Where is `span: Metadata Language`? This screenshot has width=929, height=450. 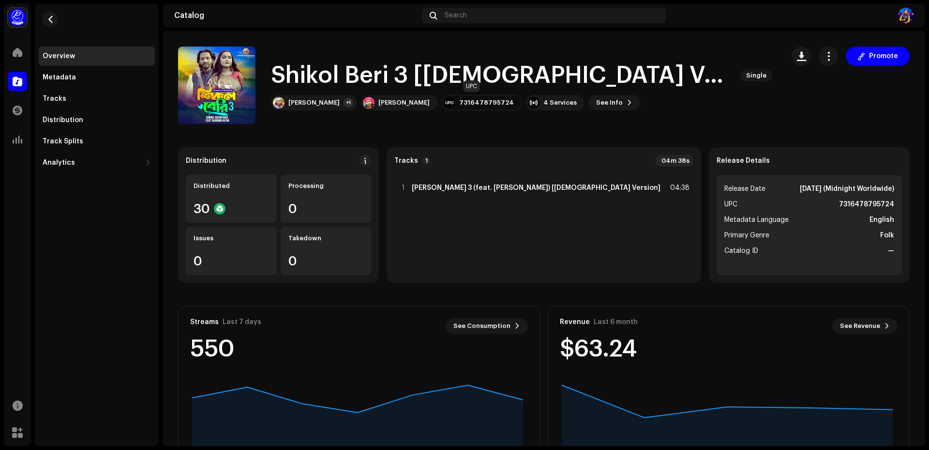 span: Metadata Language is located at coordinates (757, 220).